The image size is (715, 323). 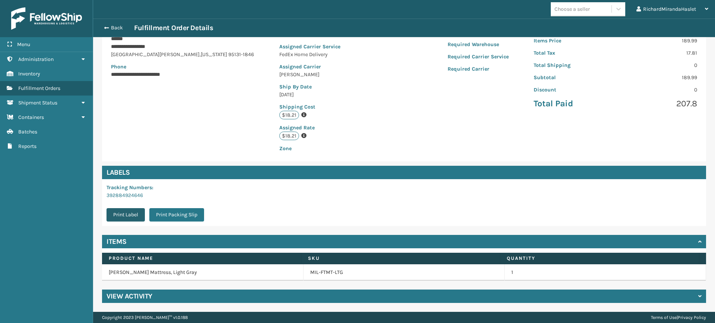 What do you see at coordinates (29, 74) in the screenshot?
I see `span: Inventory` at bounding box center [29, 74].